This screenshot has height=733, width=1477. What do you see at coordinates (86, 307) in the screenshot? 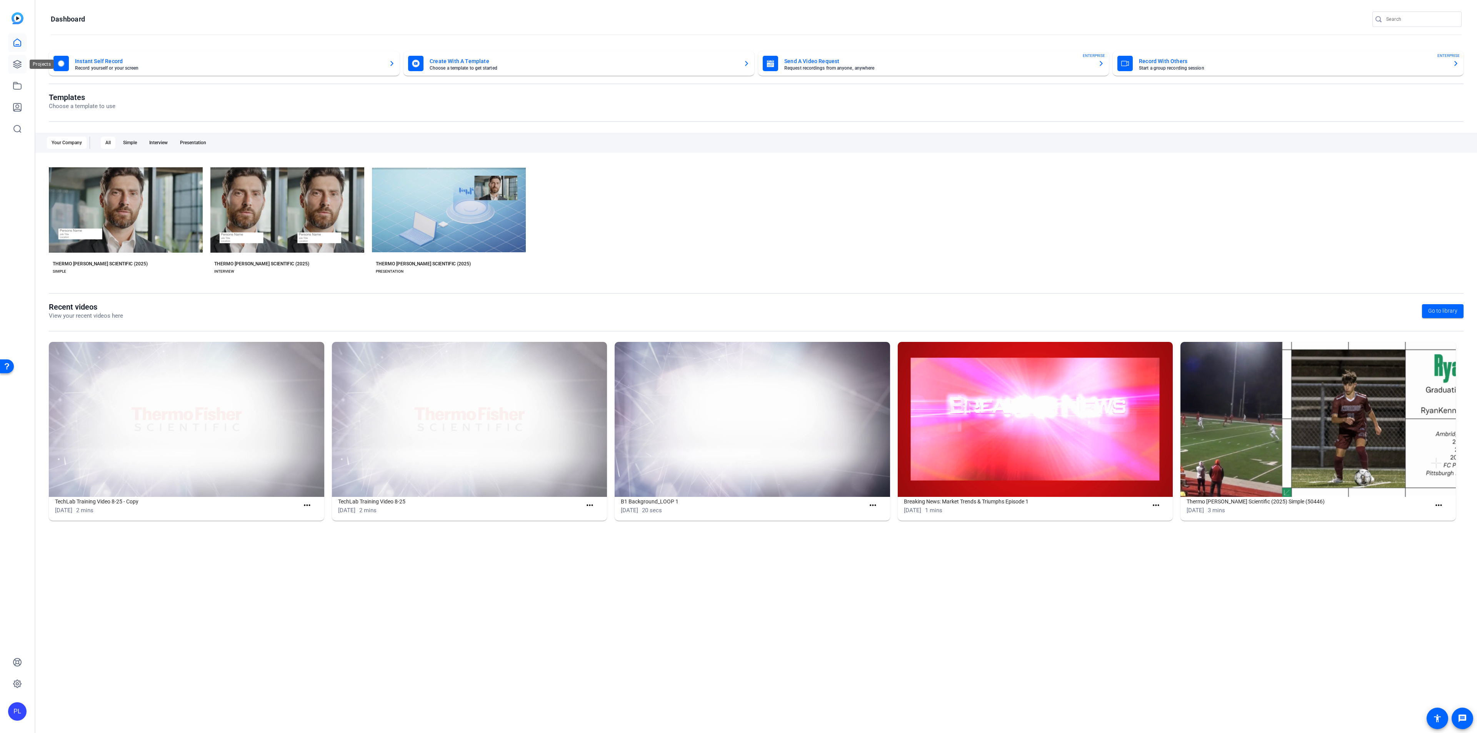
I see `h1: Recent videos` at bounding box center [86, 307].